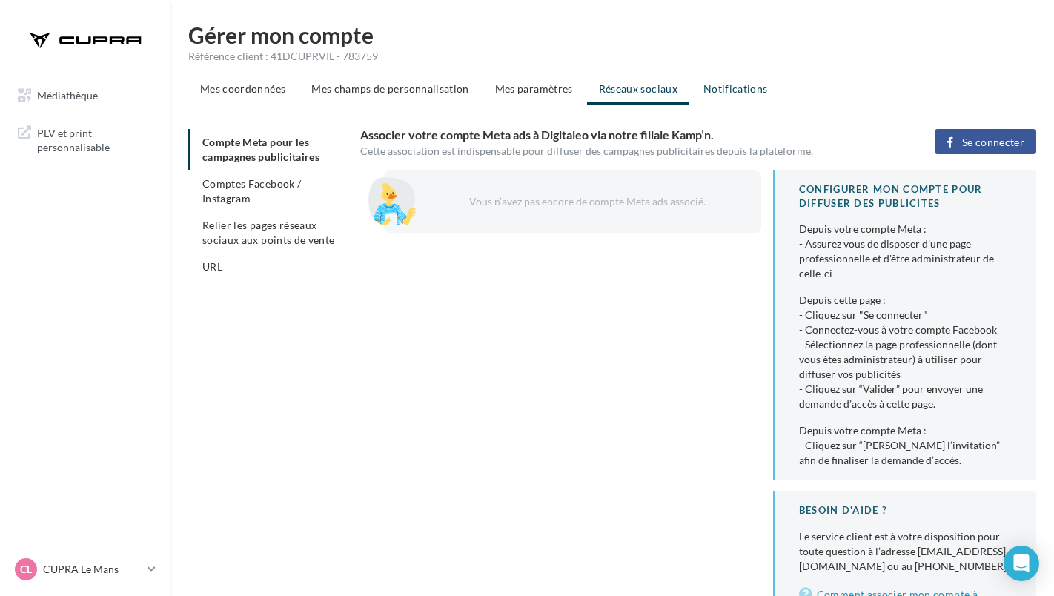 This screenshot has height=596, width=1054. What do you see at coordinates (1021, 563) in the screenshot?
I see `div: Open Intercom Messenger` at bounding box center [1021, 563].